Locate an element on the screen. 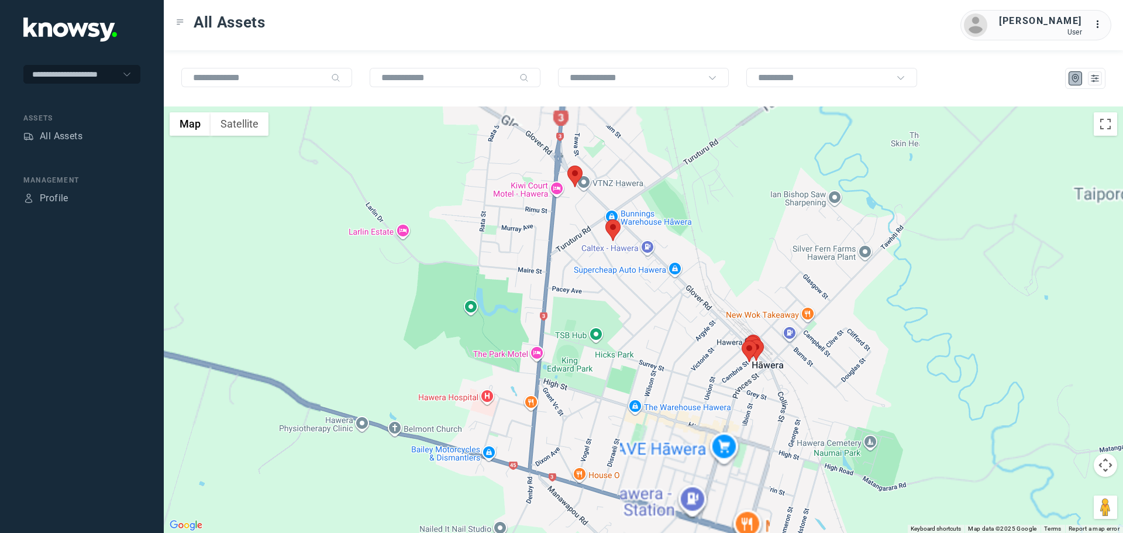 The height and width of the screenshot is (533, 1123). a: Terms (opens in new tab) is located at coordinates (1053, 528).